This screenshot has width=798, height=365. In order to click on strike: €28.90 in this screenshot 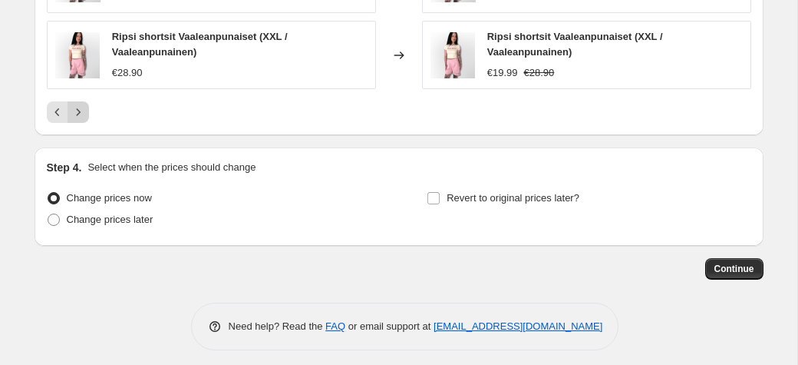, I will do `click(539, 73)`.